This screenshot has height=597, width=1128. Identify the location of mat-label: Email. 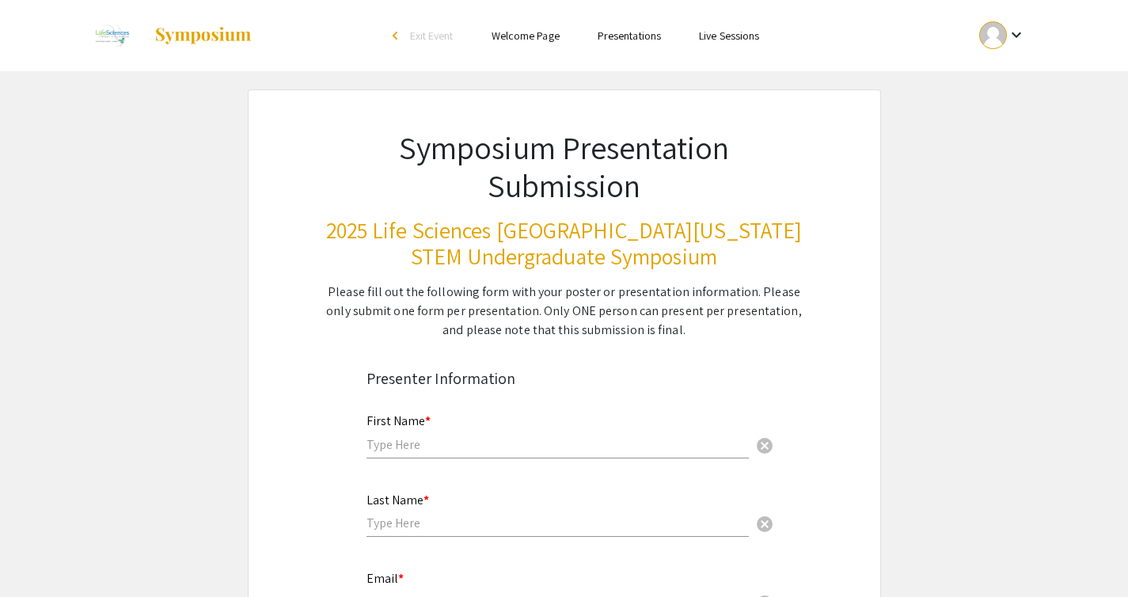
(385, 578).